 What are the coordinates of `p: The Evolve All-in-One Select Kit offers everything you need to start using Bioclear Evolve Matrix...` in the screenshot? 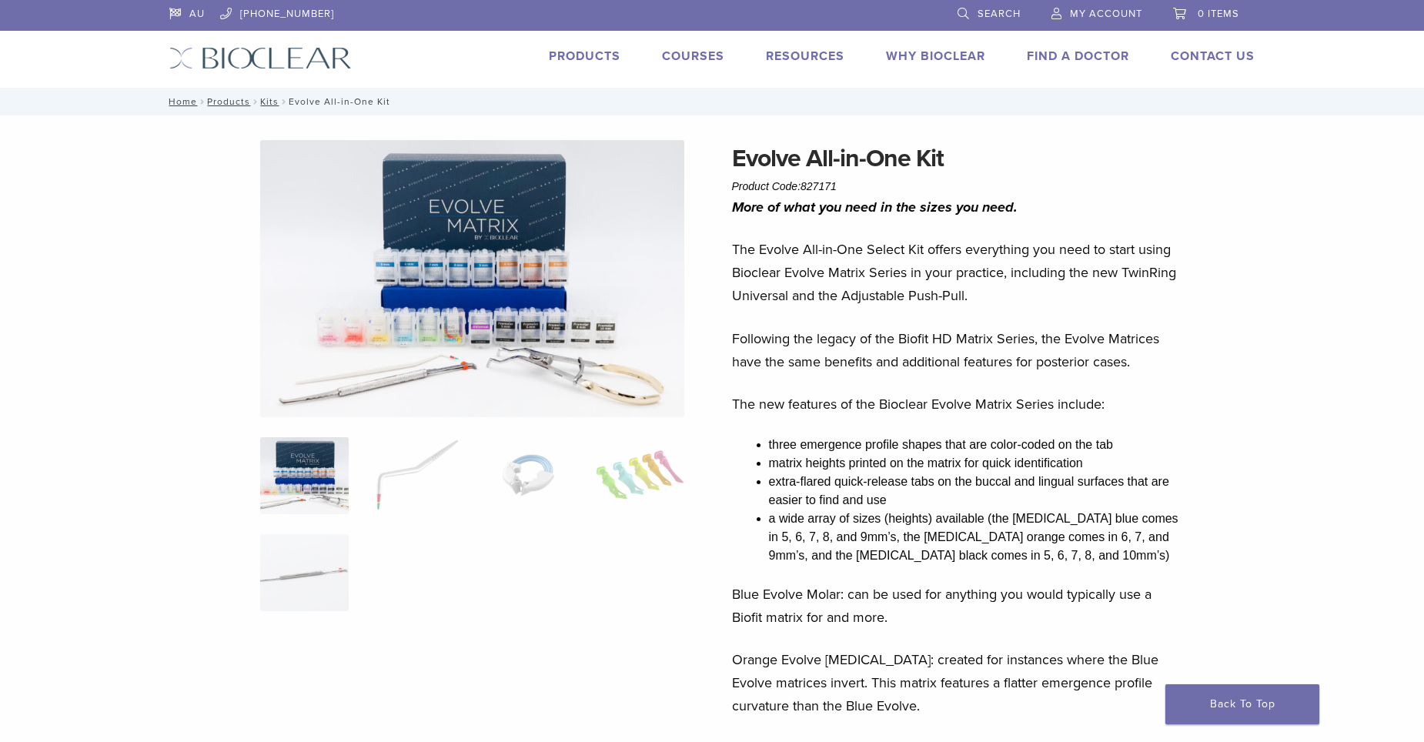 It's located at (958, 272).